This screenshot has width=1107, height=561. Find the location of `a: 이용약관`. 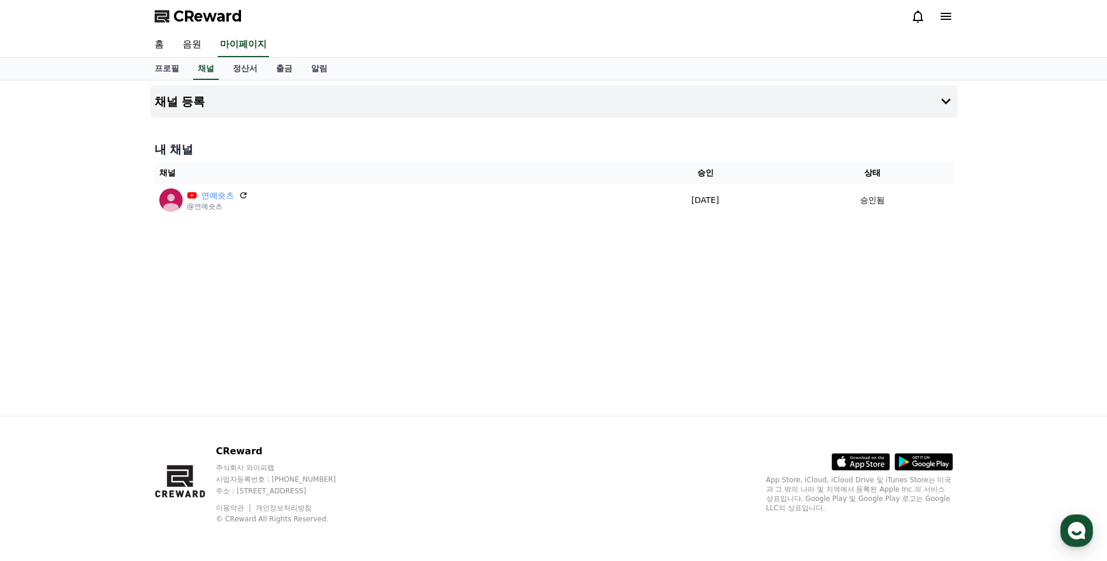

a: 이용약관 is located at coordinates (234, 508).